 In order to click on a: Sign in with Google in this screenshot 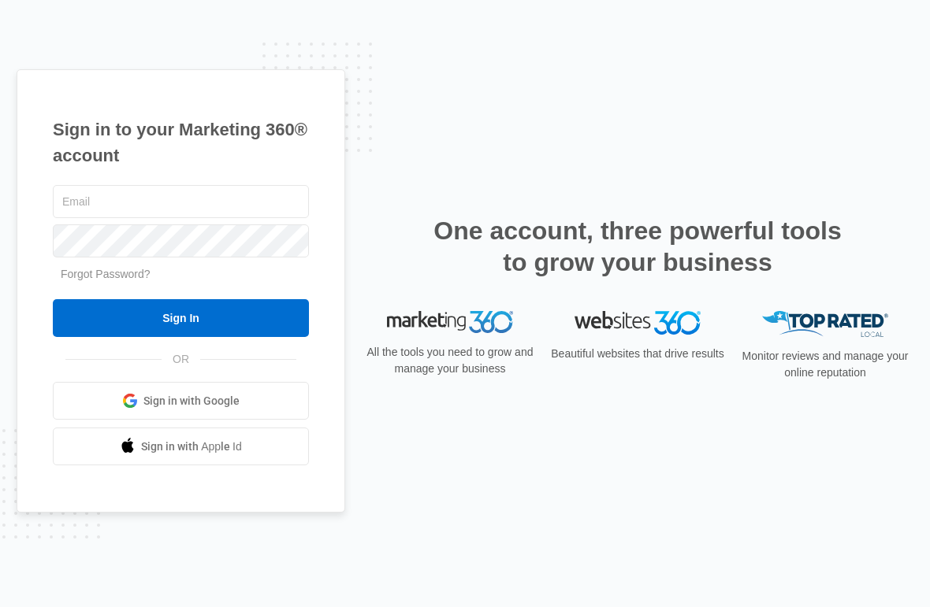, I will do `click(180, 401)`.